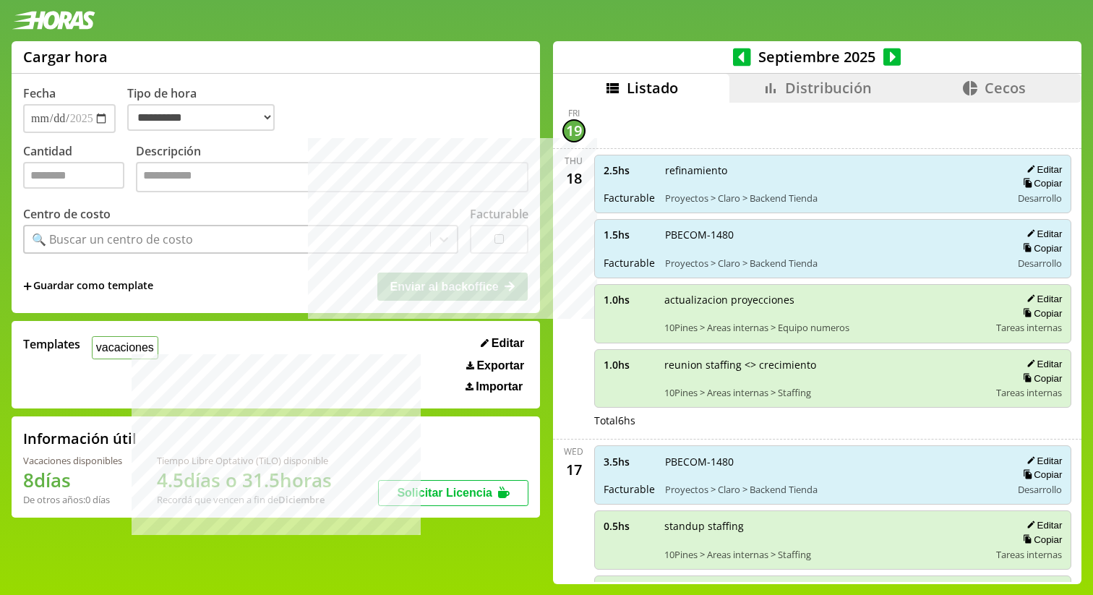 Image resolution: width=1093 pixels, height=595 pixels. Describe the element at coordinates (301, 499) in the screenshot. I see `b: Diciembre` at that location.